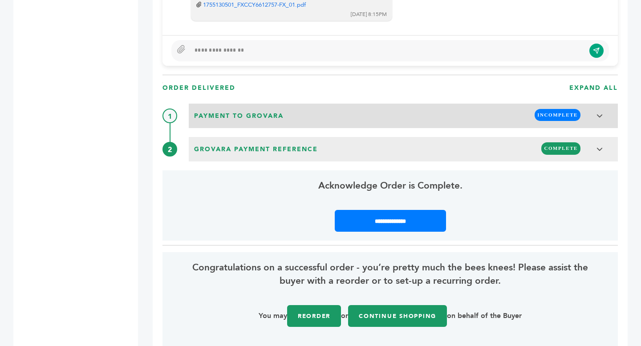  What do you see at coordinates (557, 115) in the screenshot?
I see `span: INCOMPLETE` at bounding box center [557, 115].